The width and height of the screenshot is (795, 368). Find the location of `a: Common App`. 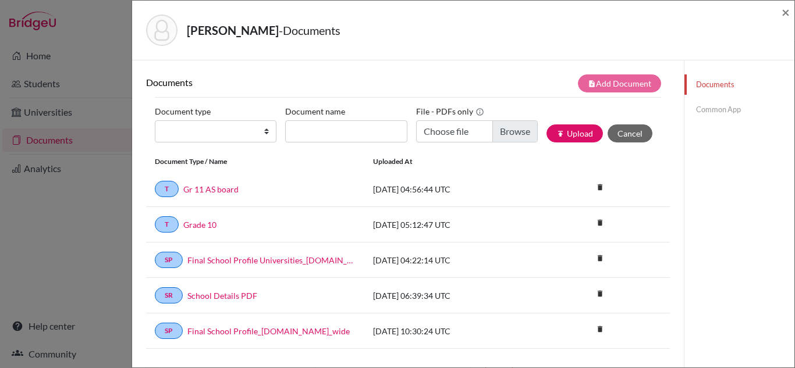

a: Common App is located at coordinates (739, 109).